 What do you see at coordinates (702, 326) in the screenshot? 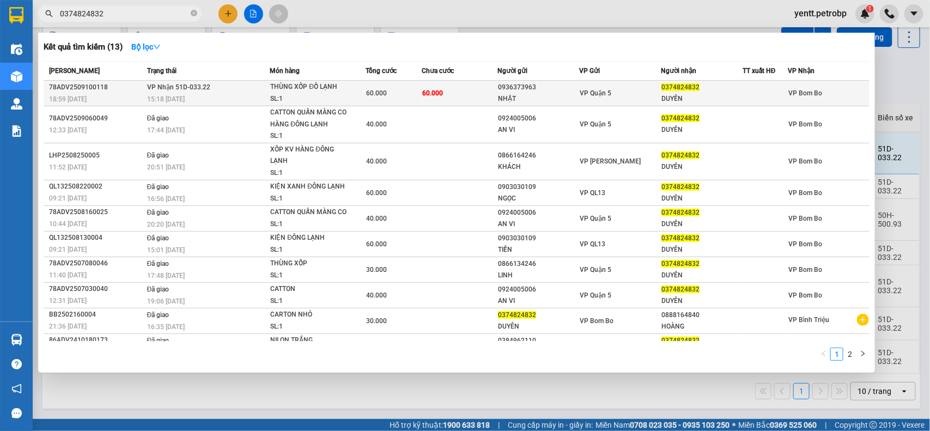
I see `div: HOÀNG` at bounding box center [702, 326].